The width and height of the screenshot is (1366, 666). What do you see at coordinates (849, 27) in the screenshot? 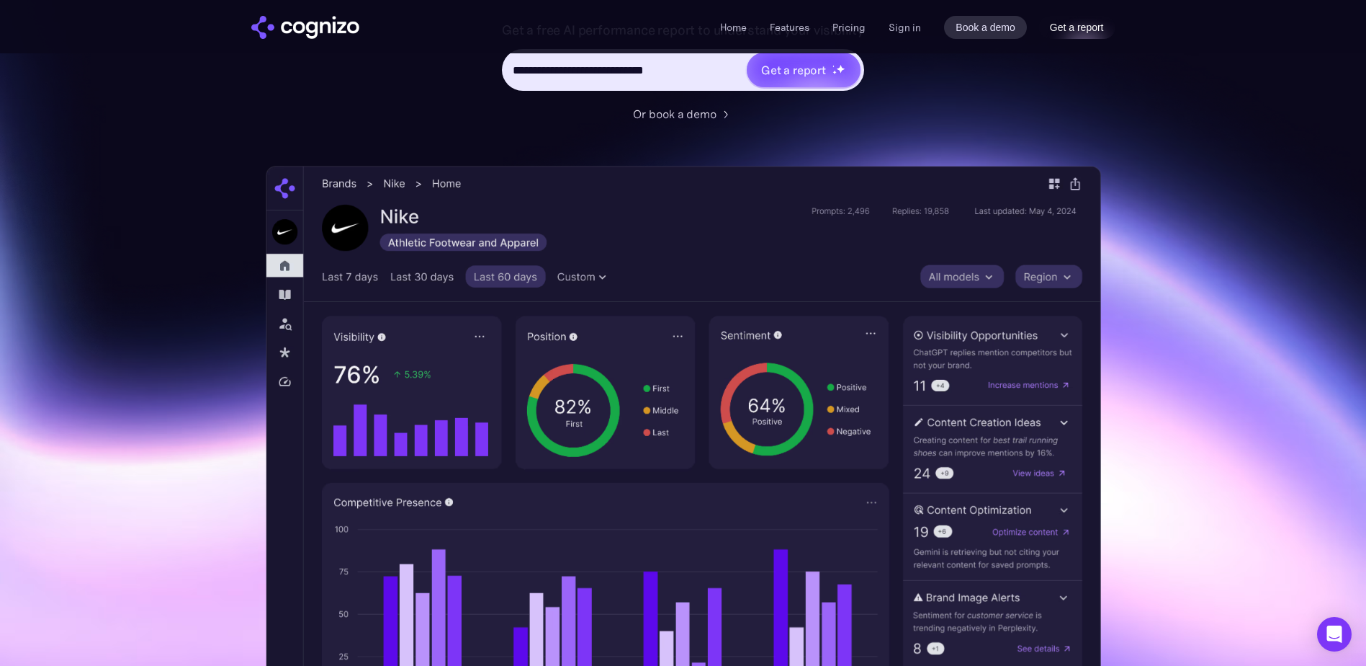
I see `a: Pricing` at bounding box center [849, 27].